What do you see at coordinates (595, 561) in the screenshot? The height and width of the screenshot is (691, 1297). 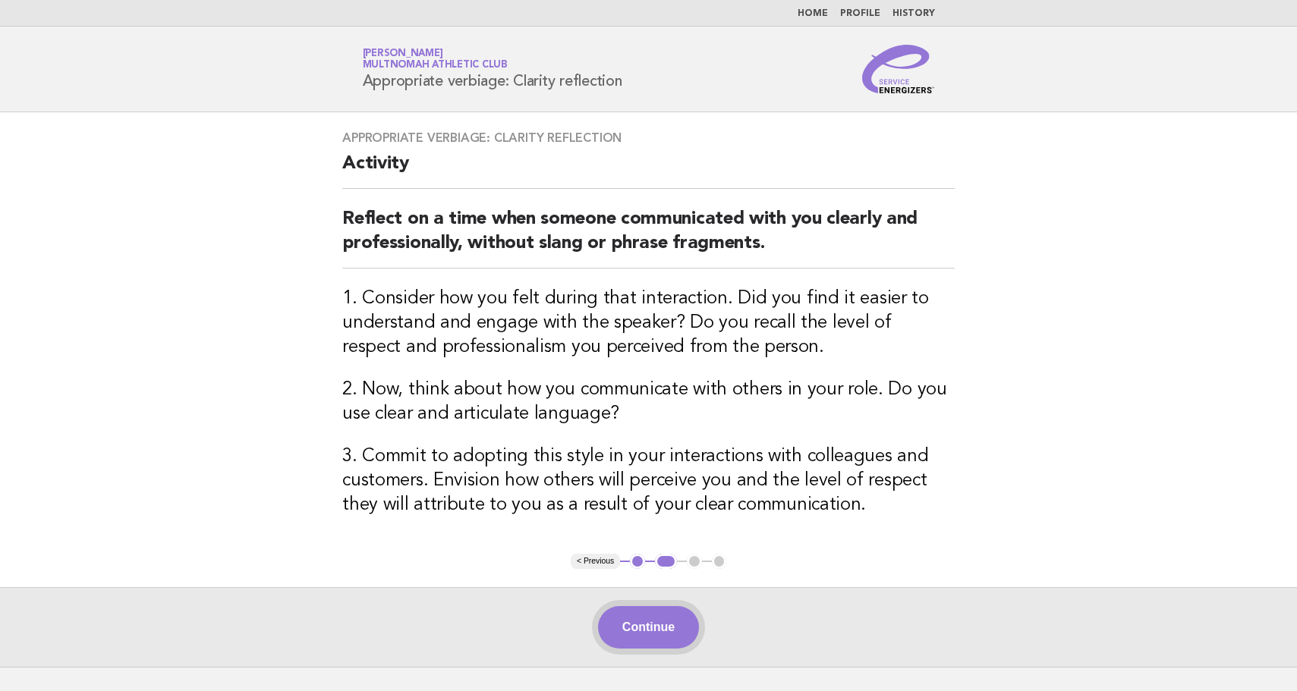 I see `button: < Previous` at bounding box center [595, 561].